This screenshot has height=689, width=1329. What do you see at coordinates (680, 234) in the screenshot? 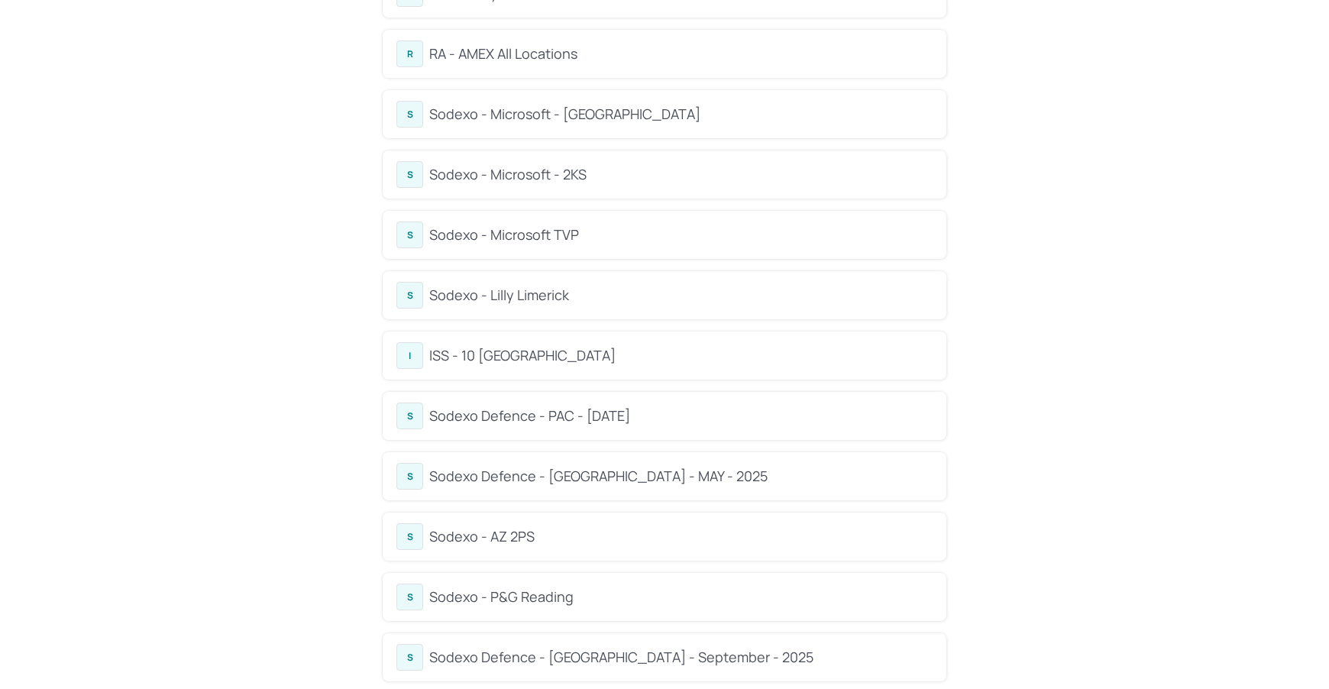
I see `div: Sodexo - Microsoft TVP` at bounding box center [680, 234].